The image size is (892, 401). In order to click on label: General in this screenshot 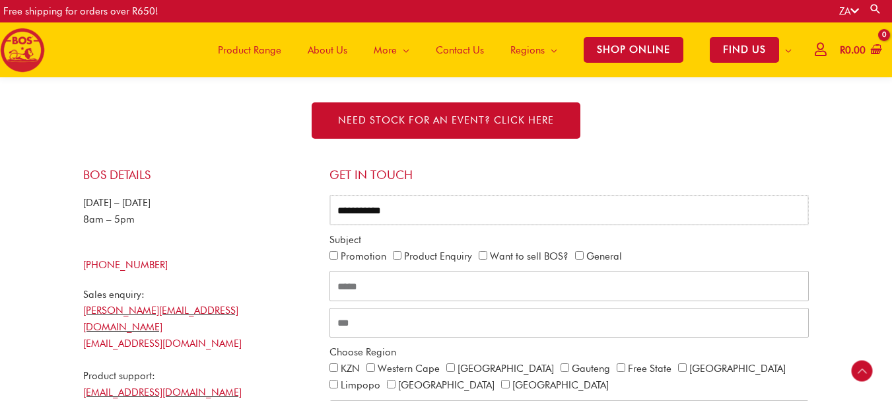, I will do `click(604, 256)`.